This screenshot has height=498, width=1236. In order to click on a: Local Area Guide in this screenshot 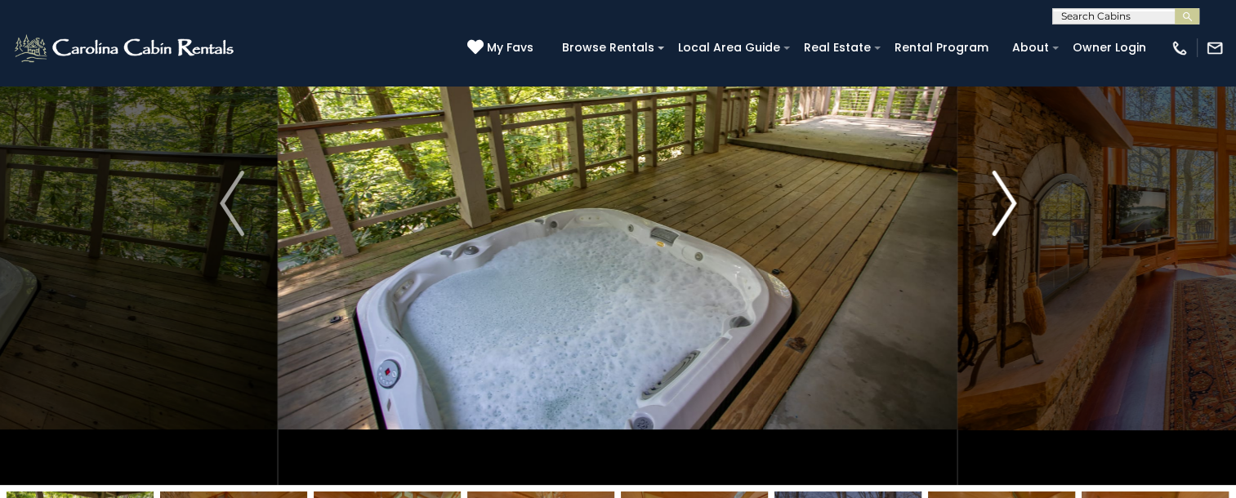, I will do `click(729, 47)`.